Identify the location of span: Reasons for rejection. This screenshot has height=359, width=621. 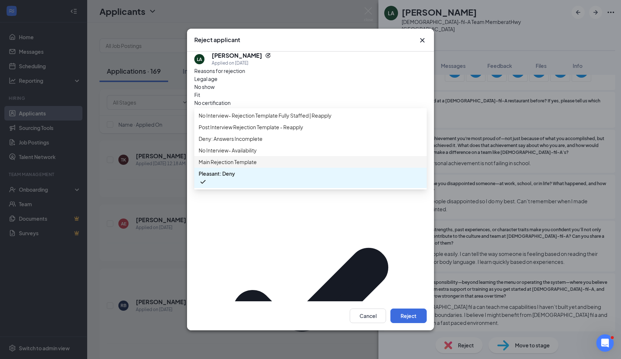
(220, 71).